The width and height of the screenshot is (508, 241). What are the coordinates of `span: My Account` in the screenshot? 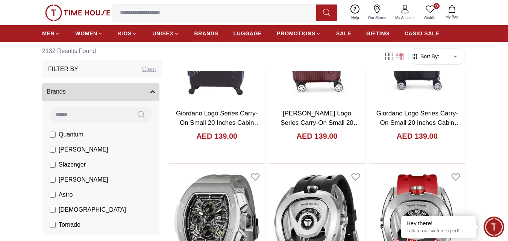 It's located at (405, 18).